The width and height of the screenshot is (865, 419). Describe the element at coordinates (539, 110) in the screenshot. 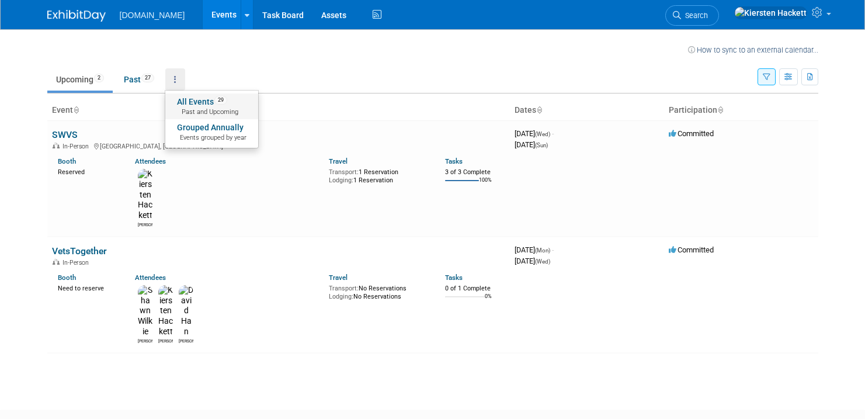

I see `a: Sort by Start Date` at that location.